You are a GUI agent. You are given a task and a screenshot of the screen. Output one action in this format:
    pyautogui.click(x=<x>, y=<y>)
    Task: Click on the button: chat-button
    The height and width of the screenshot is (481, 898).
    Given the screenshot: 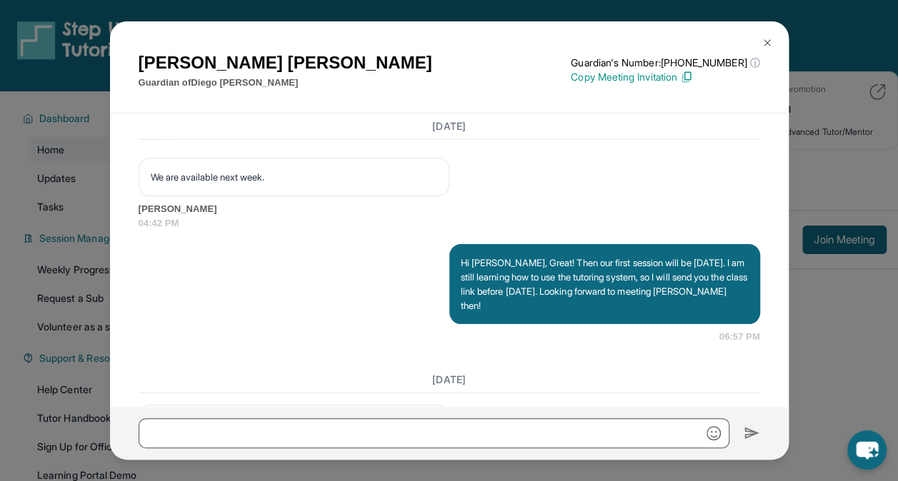 What is the action you would take?
    pyautogui.click(x=866, y=450)
    